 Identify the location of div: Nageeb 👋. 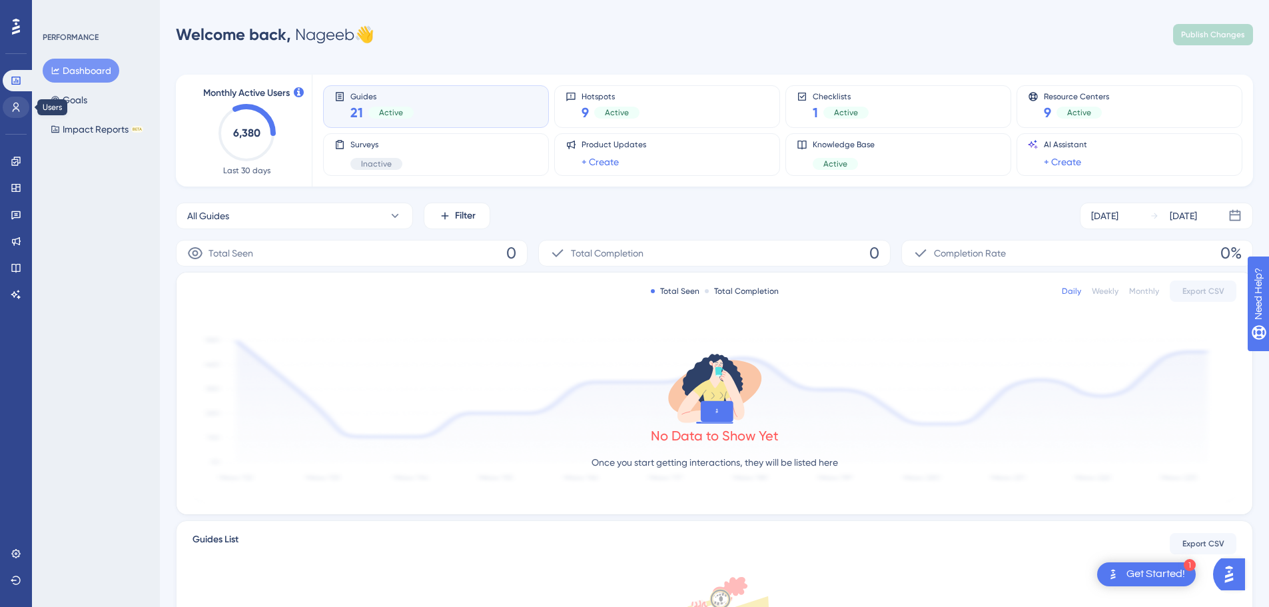
(275, 35).